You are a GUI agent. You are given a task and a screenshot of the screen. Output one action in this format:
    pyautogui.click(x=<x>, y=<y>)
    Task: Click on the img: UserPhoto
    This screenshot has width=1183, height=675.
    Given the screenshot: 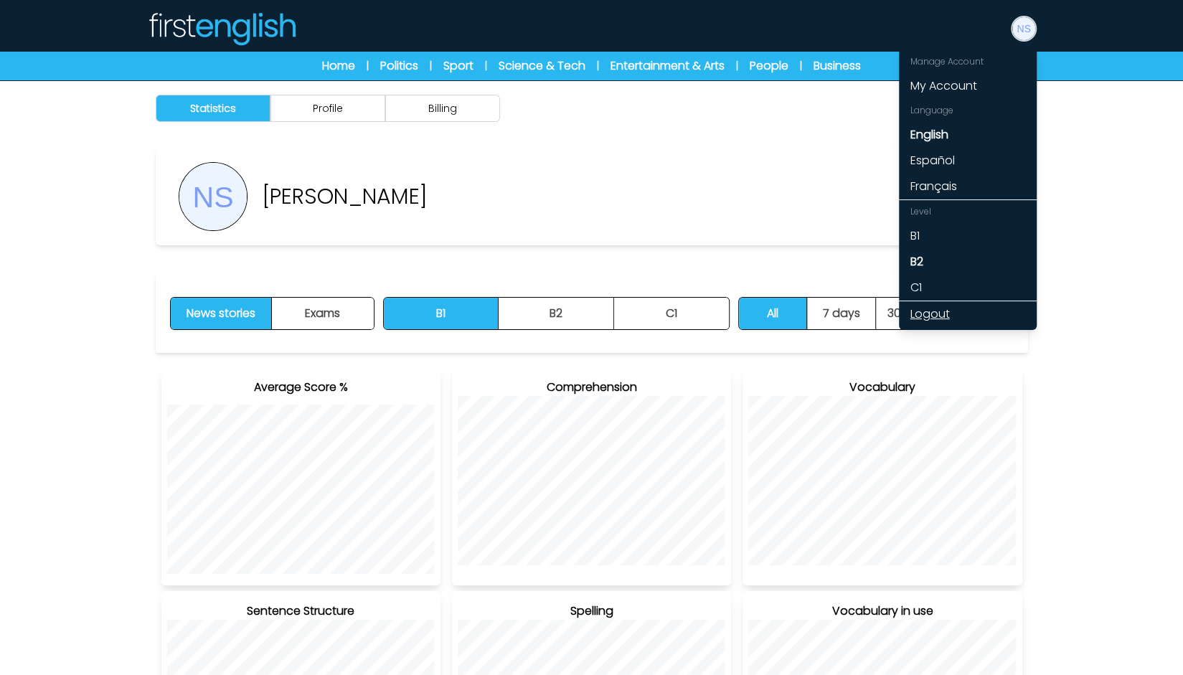 What is the action you would take?
    pyautogui.click(x=213, y=197)
    